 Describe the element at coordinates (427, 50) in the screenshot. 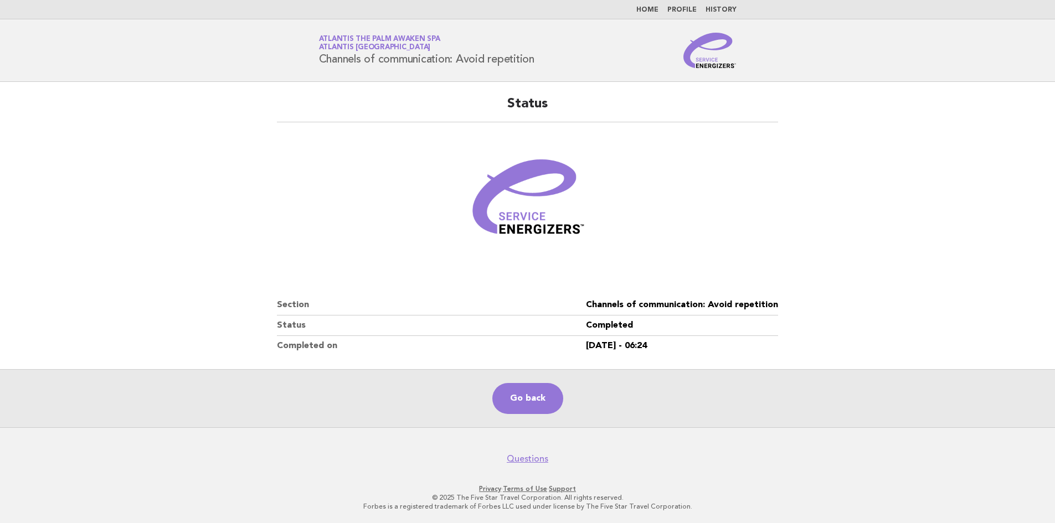

I see `h1: Channels of communication: Avoid repetition` at that location.